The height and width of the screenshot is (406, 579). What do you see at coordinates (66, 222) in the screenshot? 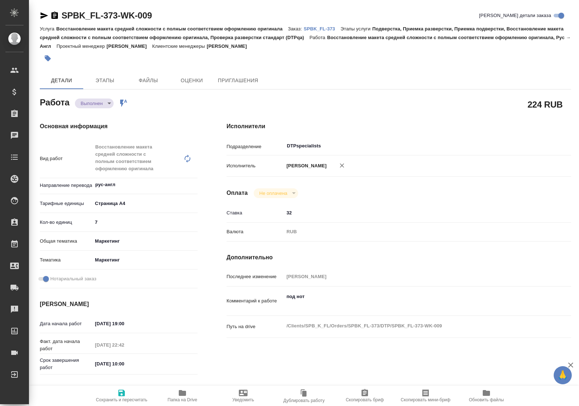
I see `p: Кол-во единиц` at bounding box center [66, 222].